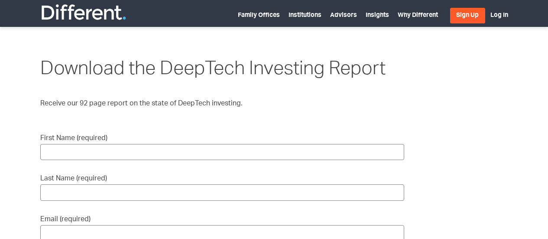 This screenshot has width=548, height=239. I want to click on h1: Download the DeepTech Investing Report, so click(222, 70).